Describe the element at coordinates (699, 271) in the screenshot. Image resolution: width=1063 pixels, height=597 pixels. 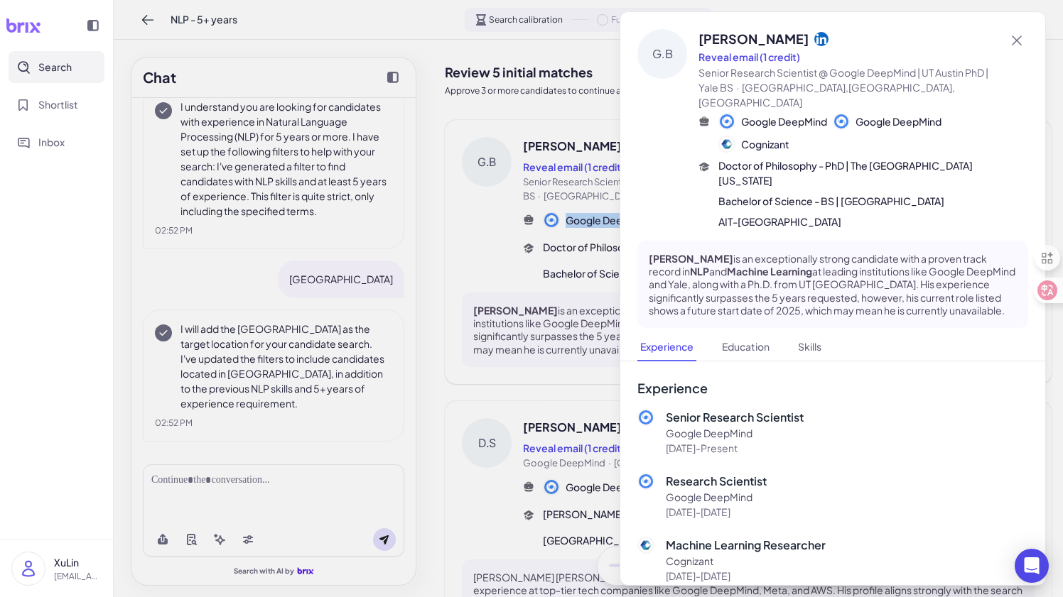
I see `strong: NLP` at that location.